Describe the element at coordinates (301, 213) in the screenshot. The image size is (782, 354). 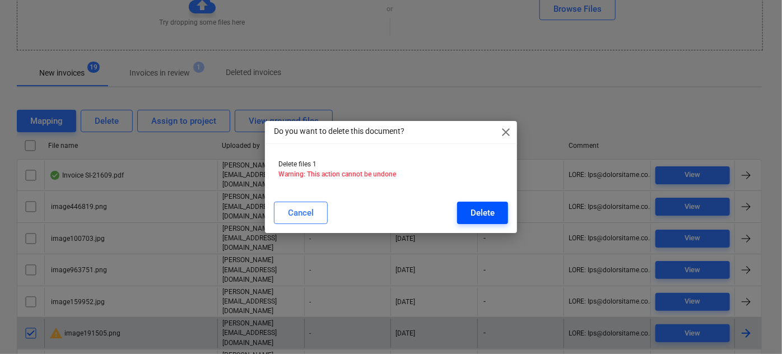
I see `button: Cancel` at that location.